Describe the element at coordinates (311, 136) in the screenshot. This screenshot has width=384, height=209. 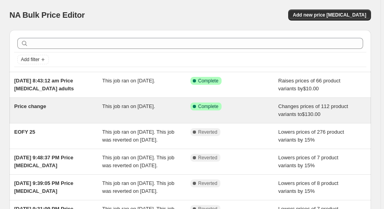
I see `span: Lowers prices of 276 product variants by 15%` at that location.